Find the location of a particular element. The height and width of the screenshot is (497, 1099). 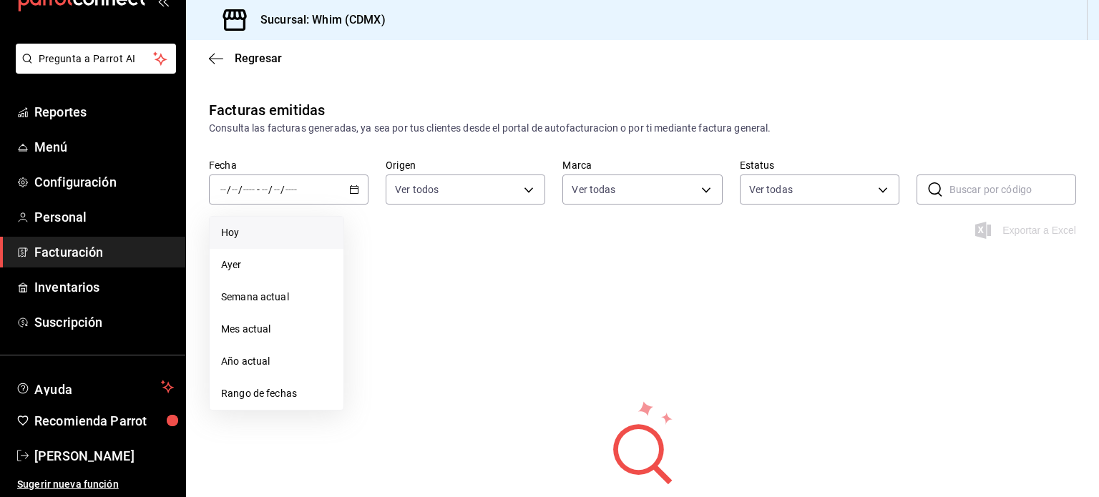

span: Pregunta a Parrot AI is located at coordinates (96, 59).